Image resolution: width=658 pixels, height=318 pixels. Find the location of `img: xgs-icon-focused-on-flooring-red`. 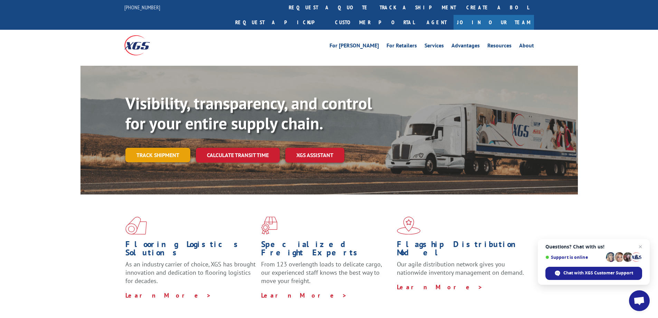

img: xgs-icon-focused-on-flooring-red is located at coordinates (269, 225).